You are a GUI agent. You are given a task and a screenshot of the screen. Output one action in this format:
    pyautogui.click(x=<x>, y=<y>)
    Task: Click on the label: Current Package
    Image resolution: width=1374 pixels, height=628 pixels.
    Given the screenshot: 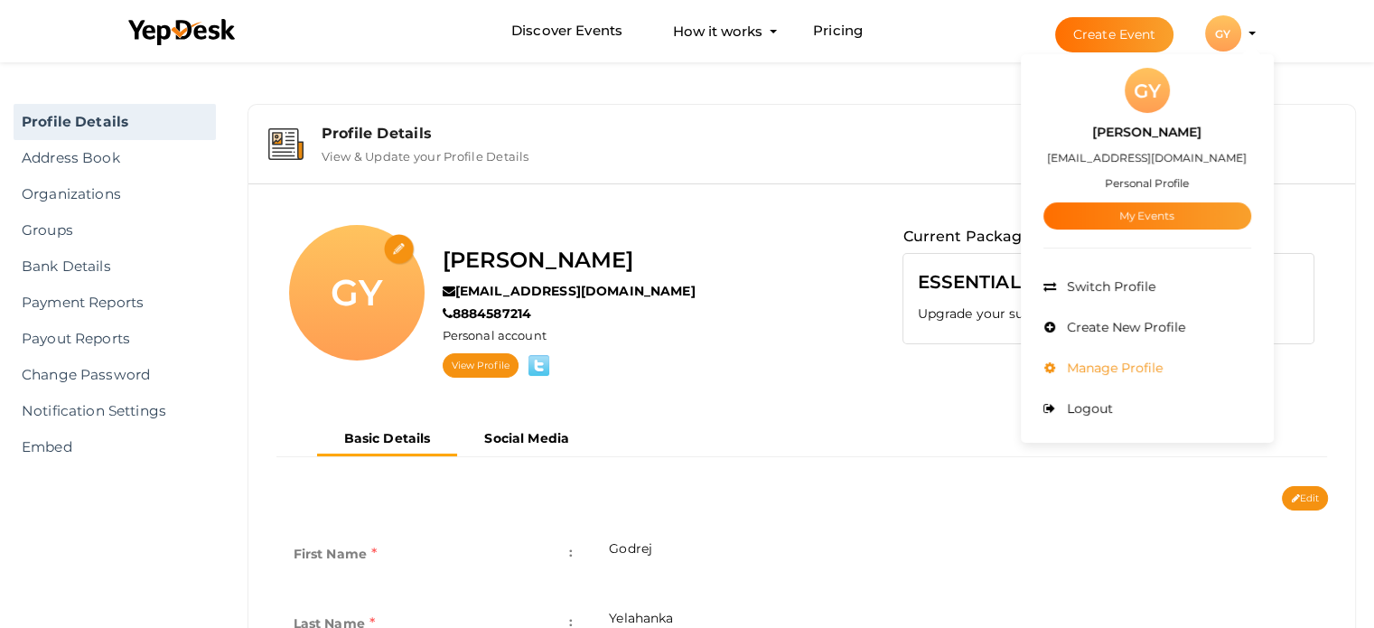 What is the action you would take?
    pyautogui.click(x=967, y=237)
    